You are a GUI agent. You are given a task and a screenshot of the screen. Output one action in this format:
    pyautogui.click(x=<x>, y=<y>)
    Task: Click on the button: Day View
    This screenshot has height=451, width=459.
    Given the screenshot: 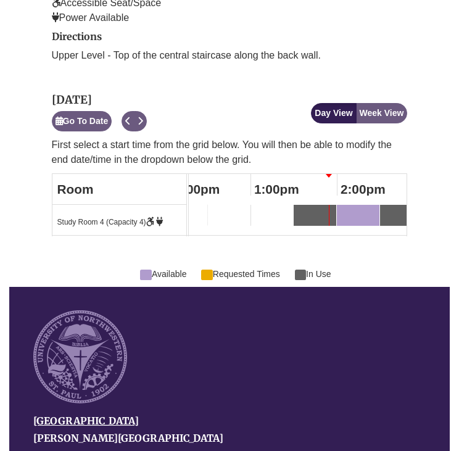 What is the action you would take?
    pyautogui.click(x=333, y=113)
    